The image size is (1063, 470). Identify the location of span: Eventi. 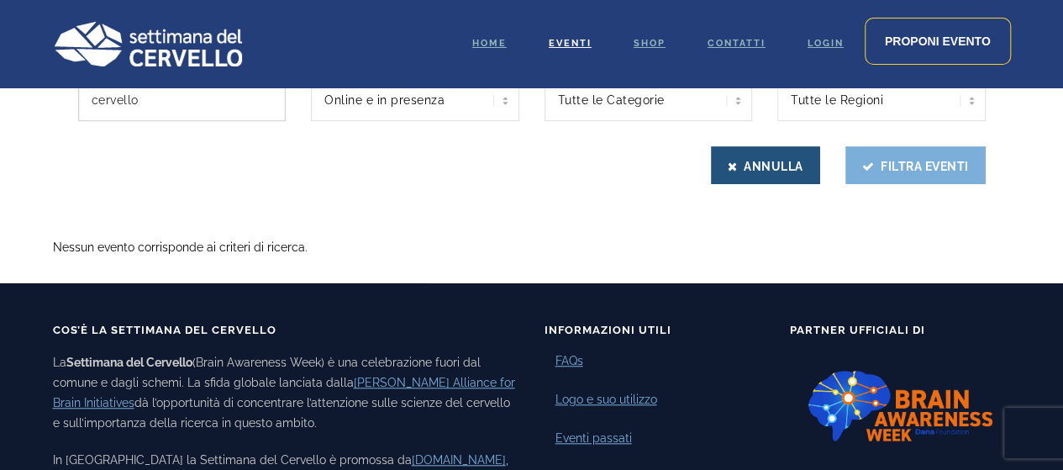
(570, 43).